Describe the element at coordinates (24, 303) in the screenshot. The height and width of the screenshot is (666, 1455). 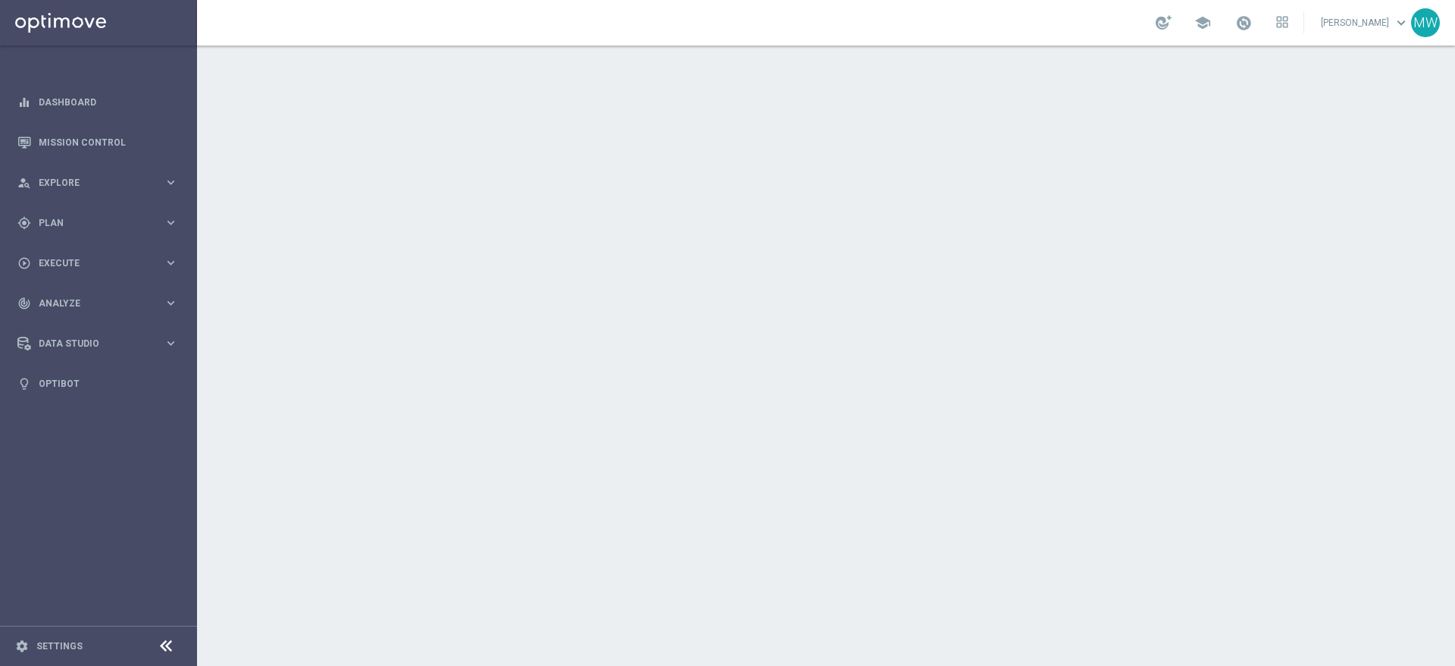
I see `i: track_changes` at that location.